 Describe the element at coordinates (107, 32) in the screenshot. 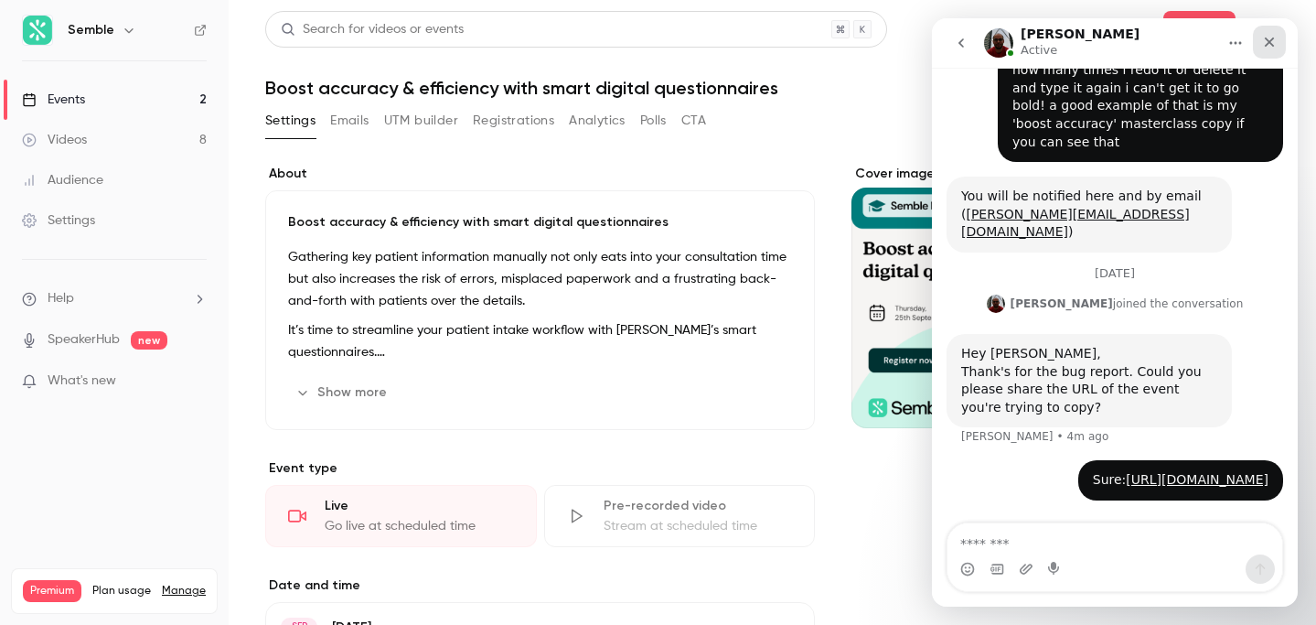

I see `p: Active` at that location.